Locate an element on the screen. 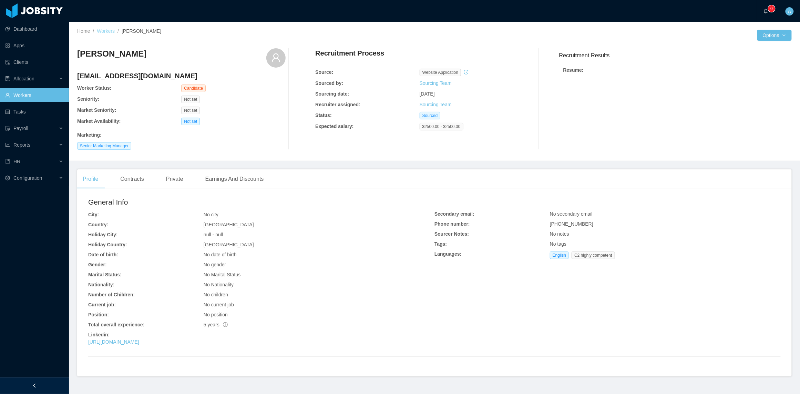  b: Current job: is located at coordinates (102, 304).